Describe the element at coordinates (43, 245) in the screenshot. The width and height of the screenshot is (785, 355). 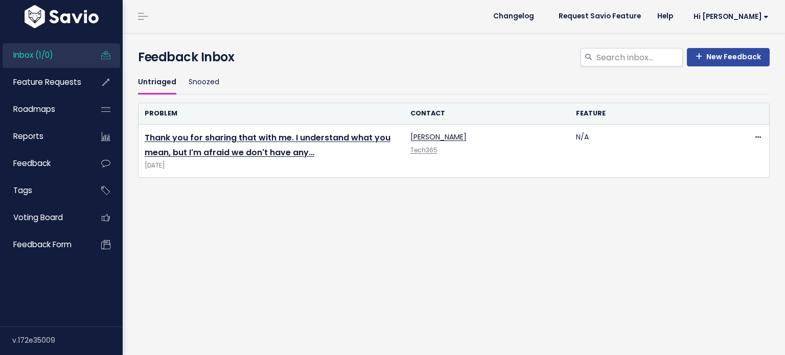
I see `a: Feedback form` at that location.